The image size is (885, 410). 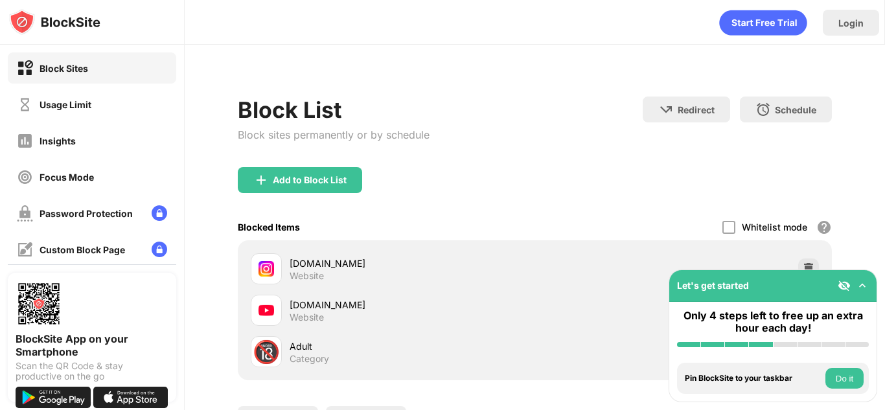 I want to click on div: Schedule, so click(x=795, y=109).